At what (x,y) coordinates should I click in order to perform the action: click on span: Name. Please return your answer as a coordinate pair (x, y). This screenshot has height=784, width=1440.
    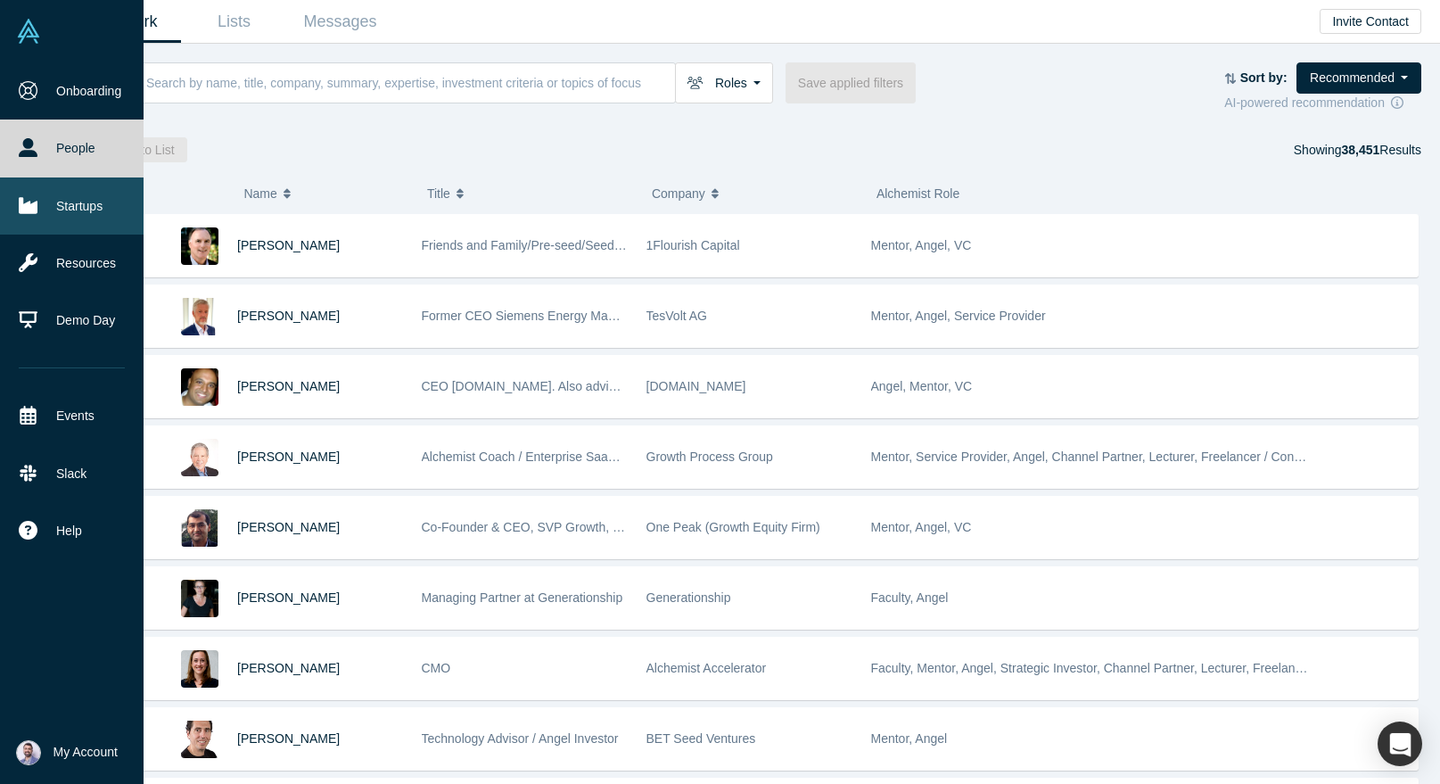
    Looking at the image, I should click on (259, 193).